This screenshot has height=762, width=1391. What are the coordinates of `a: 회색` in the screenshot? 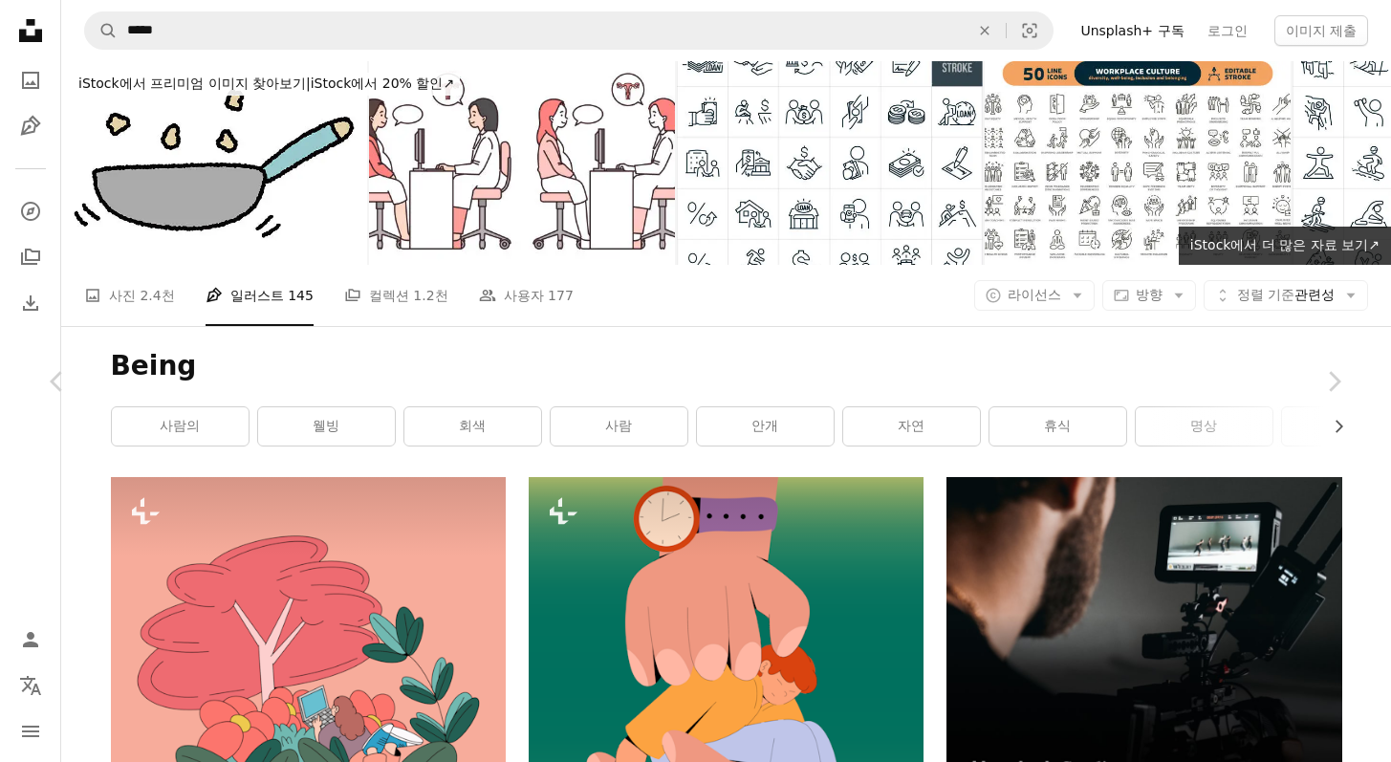 It's located at (472, 426).